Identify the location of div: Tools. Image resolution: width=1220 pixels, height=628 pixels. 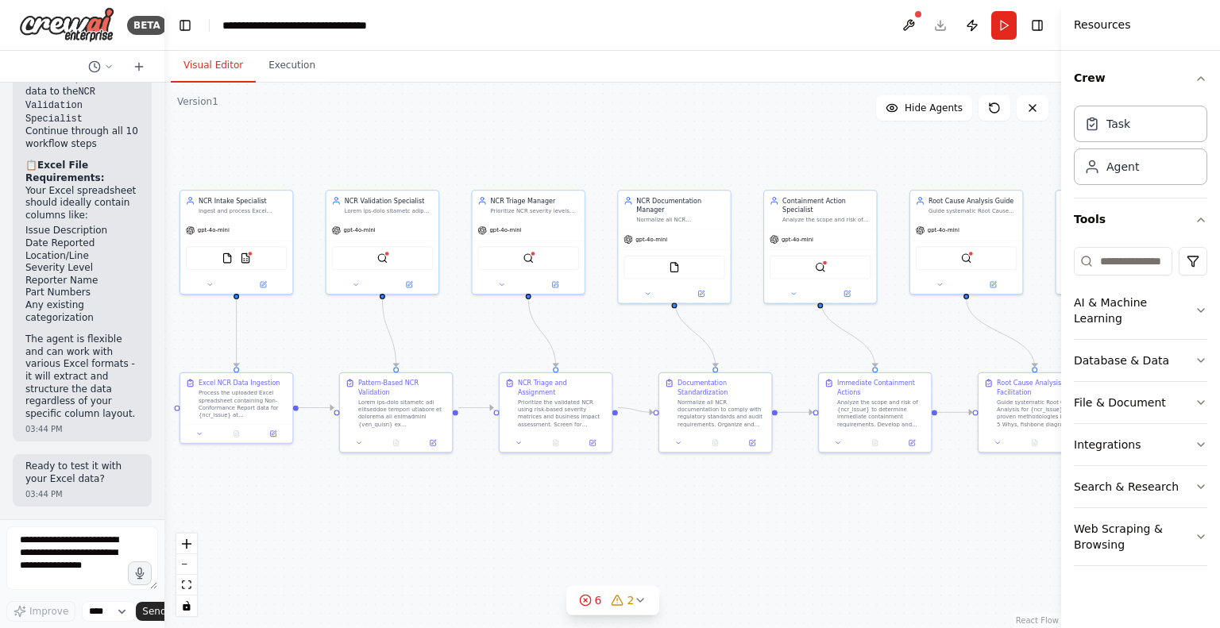
(1141, 410).